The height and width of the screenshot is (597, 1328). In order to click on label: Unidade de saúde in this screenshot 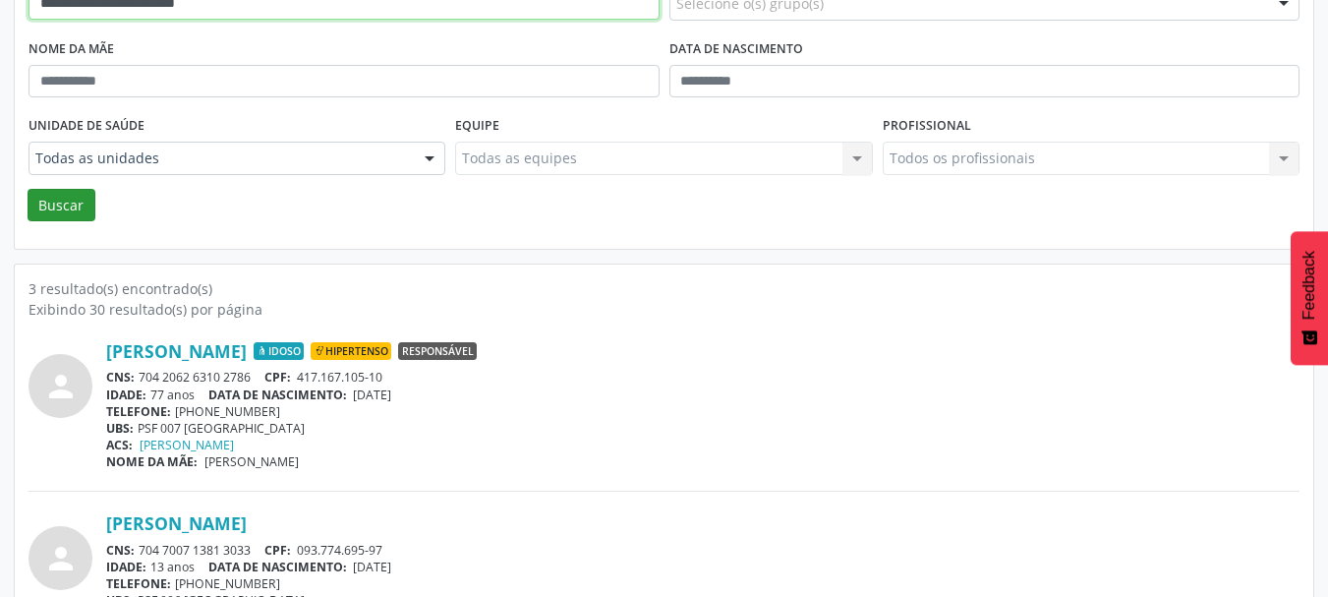, I will do `click(87, 126)`.